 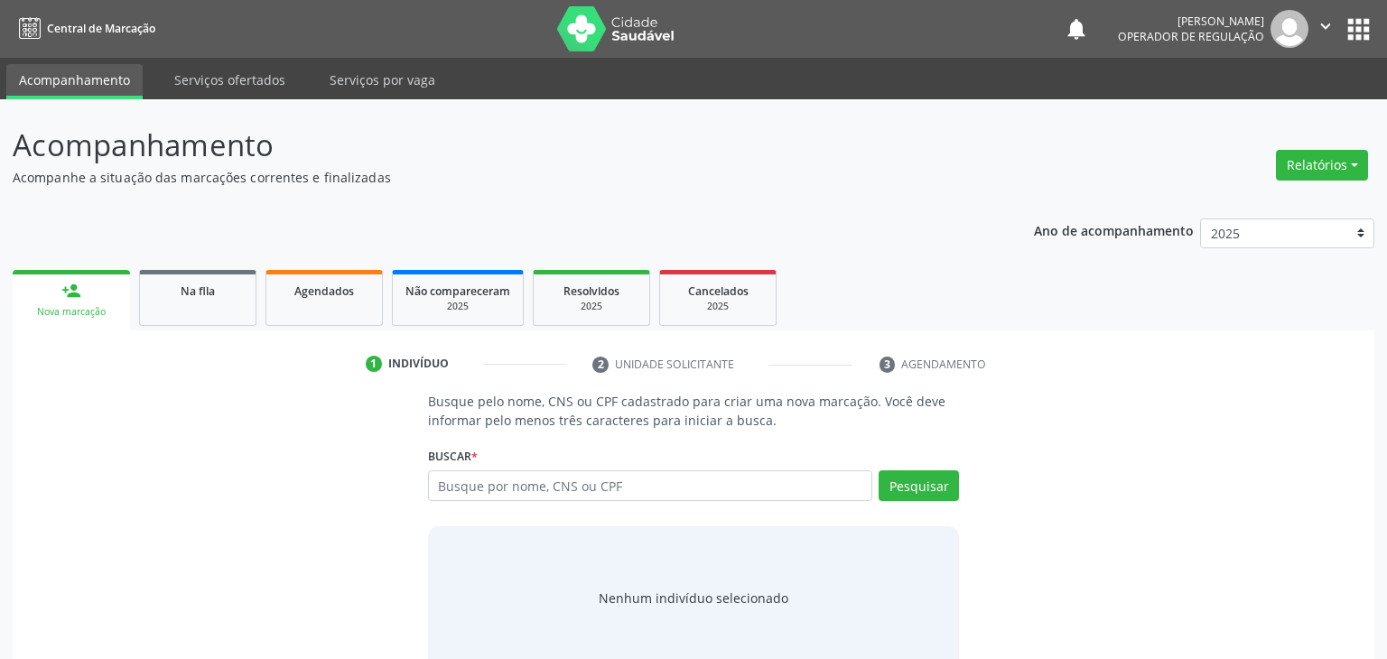 I want to click on button: Pesquisar, so click(x=918, y=486).